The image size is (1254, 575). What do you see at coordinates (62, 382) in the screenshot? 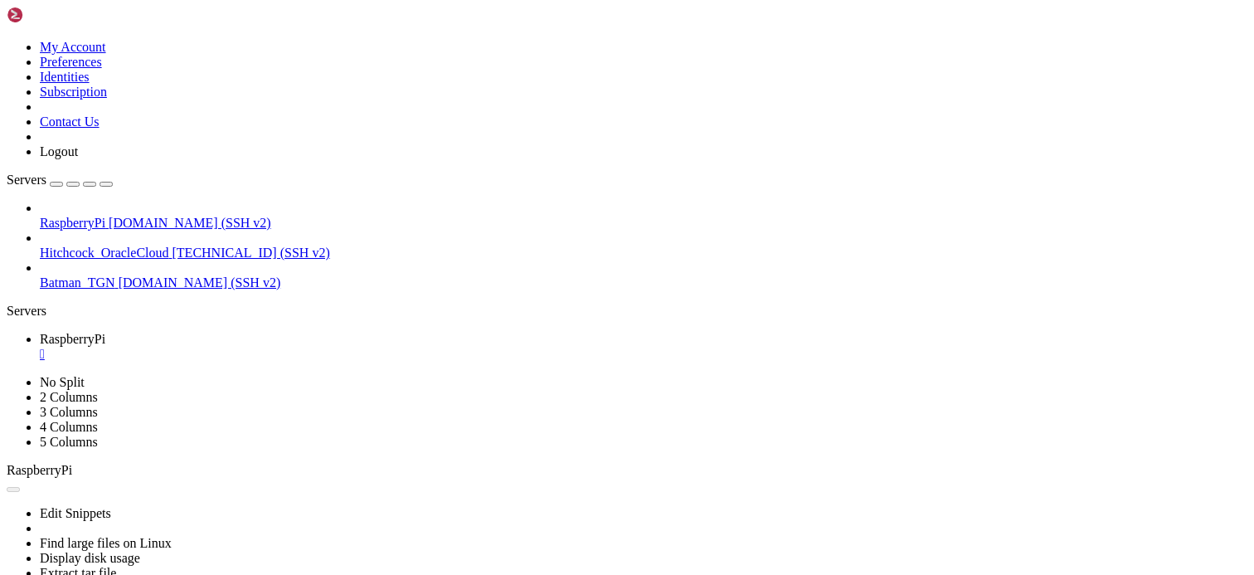
I see `a: No Split` at bounding box center [62, 382].